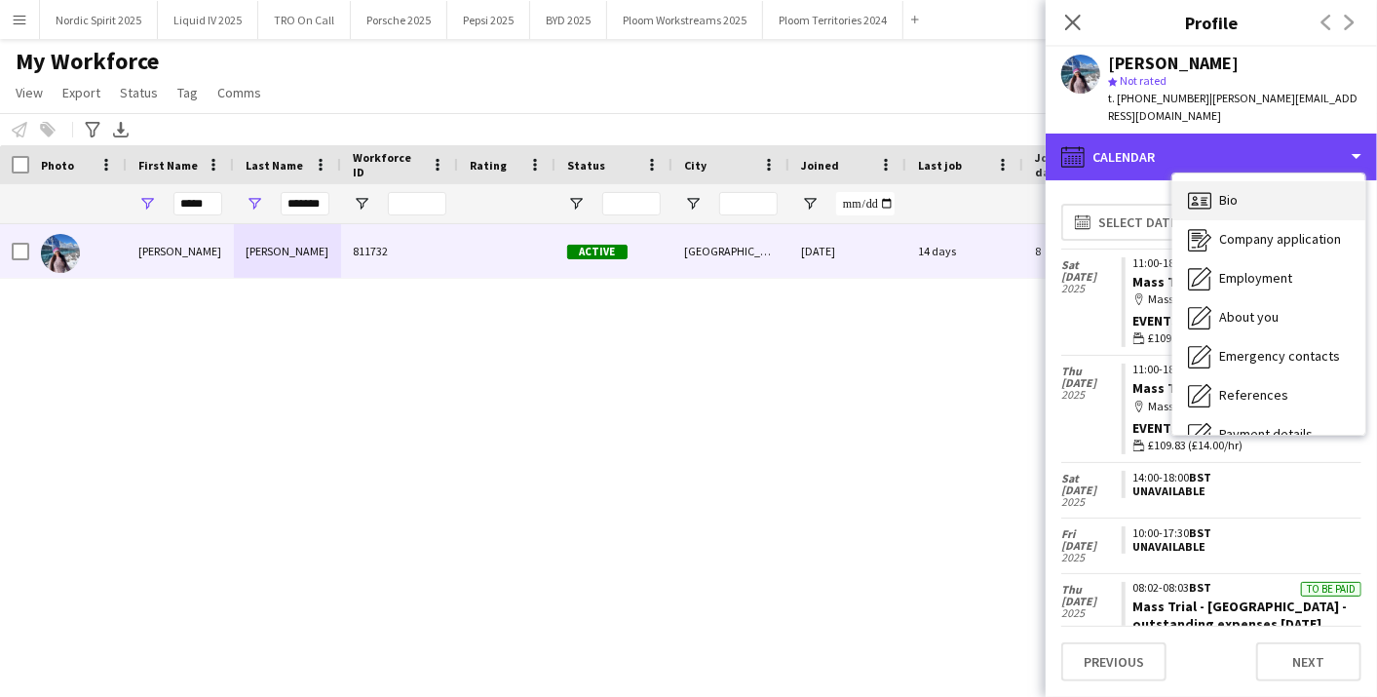  I want to click on app-crew-unavailable-period: 10:00-17:30, so click(1242, 540).